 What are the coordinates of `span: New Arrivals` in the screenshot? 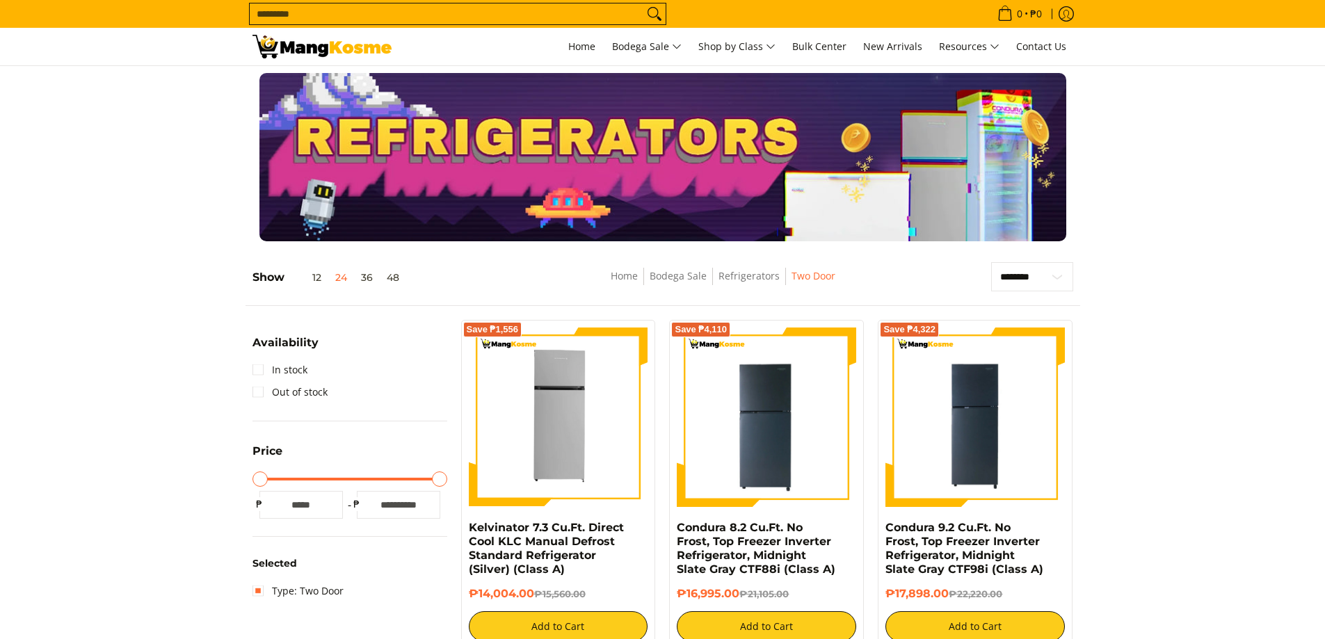 It's located at (892, 46).